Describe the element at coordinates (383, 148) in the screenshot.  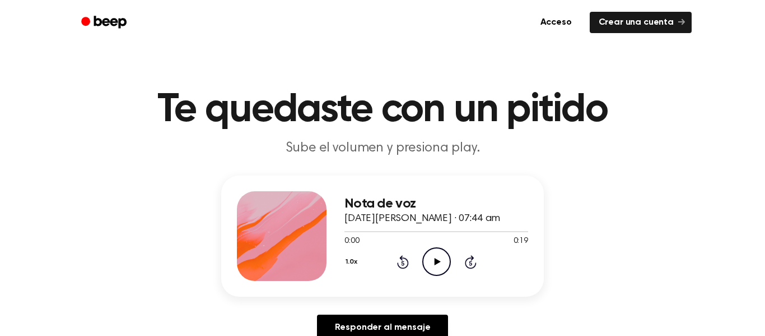
I see `font: Sube el volumen y presiona play.` at that location.